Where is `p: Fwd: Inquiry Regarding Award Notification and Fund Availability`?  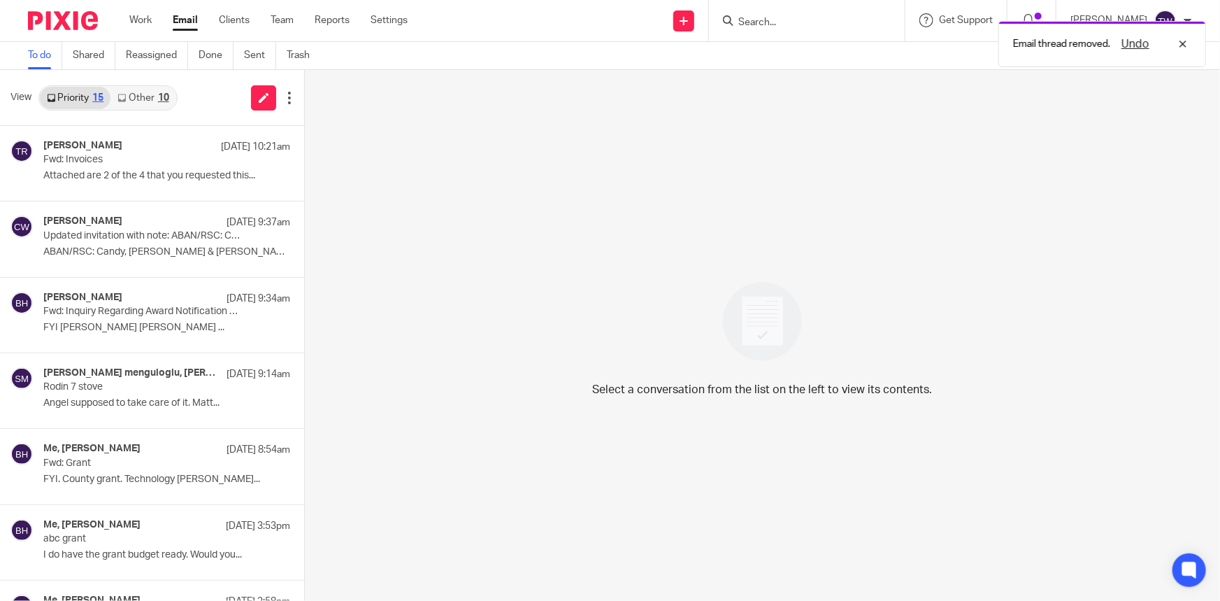
p: Fwd: Inquiry Regarding Award Notification and Fund Availability is located at coordinates (142, 311).